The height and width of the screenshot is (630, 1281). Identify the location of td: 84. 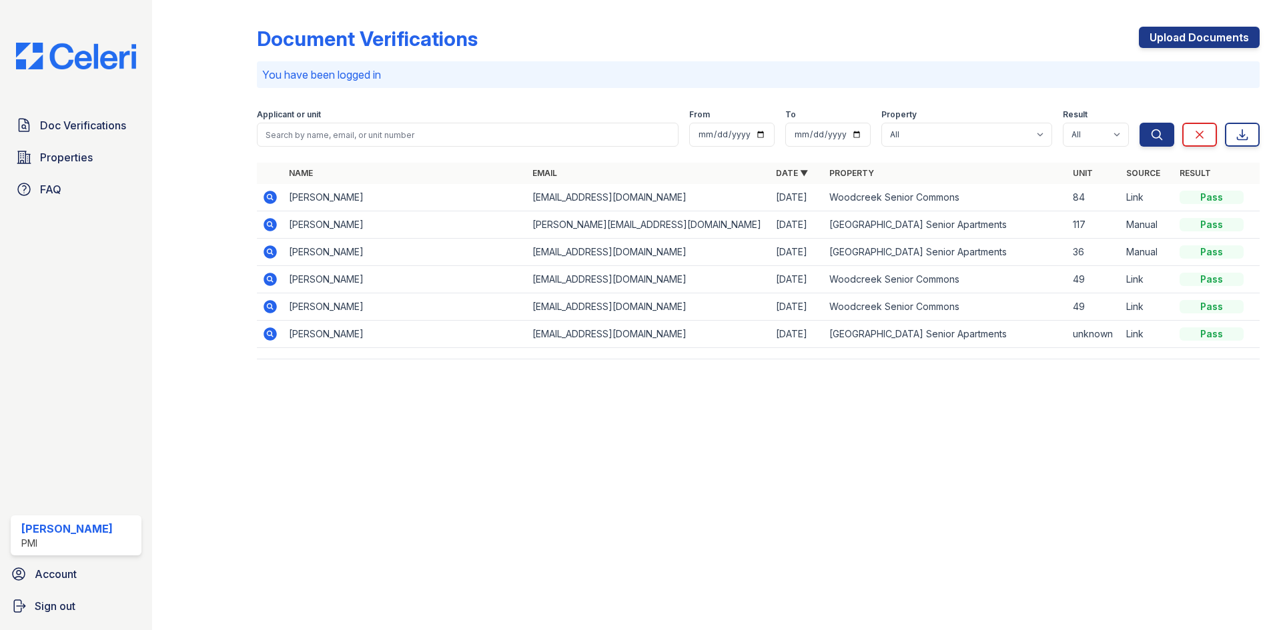
(1094, 197).